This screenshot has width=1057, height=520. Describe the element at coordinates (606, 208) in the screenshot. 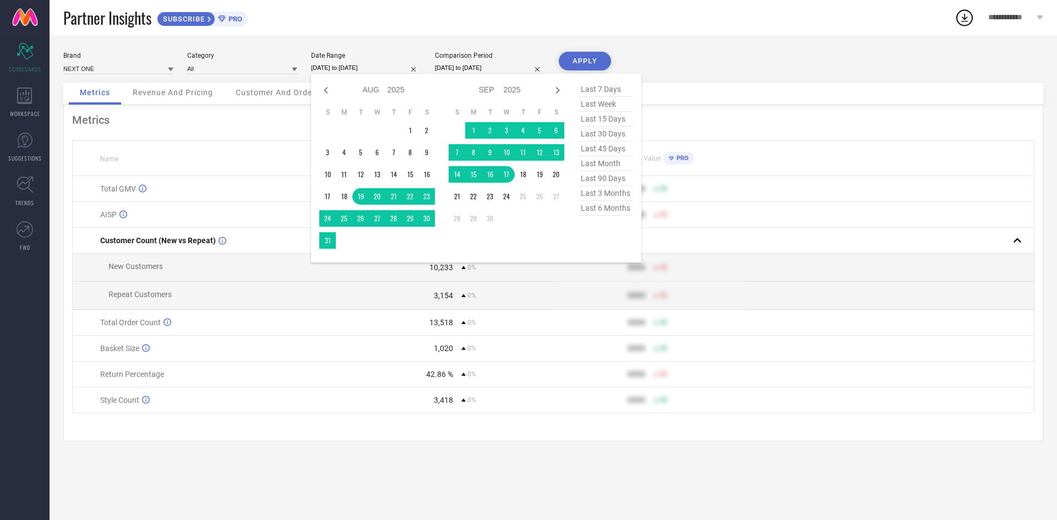

I see `span: last 6 months` at that location.